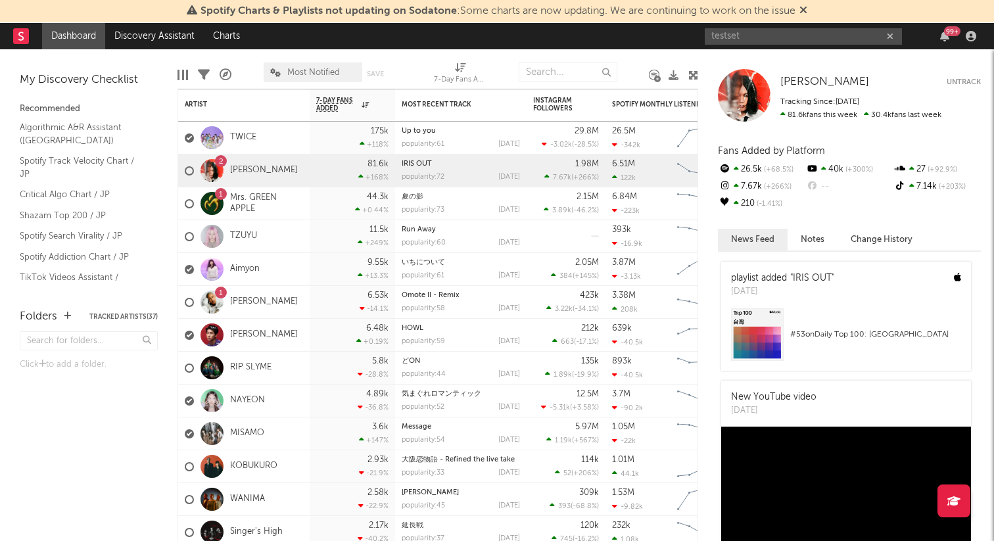 The image size is (994, 541). What do you see at coordinates (89, 80) in the screenshot?
I see `div: My Discovery Checklist` at bounding box center [89, 80].